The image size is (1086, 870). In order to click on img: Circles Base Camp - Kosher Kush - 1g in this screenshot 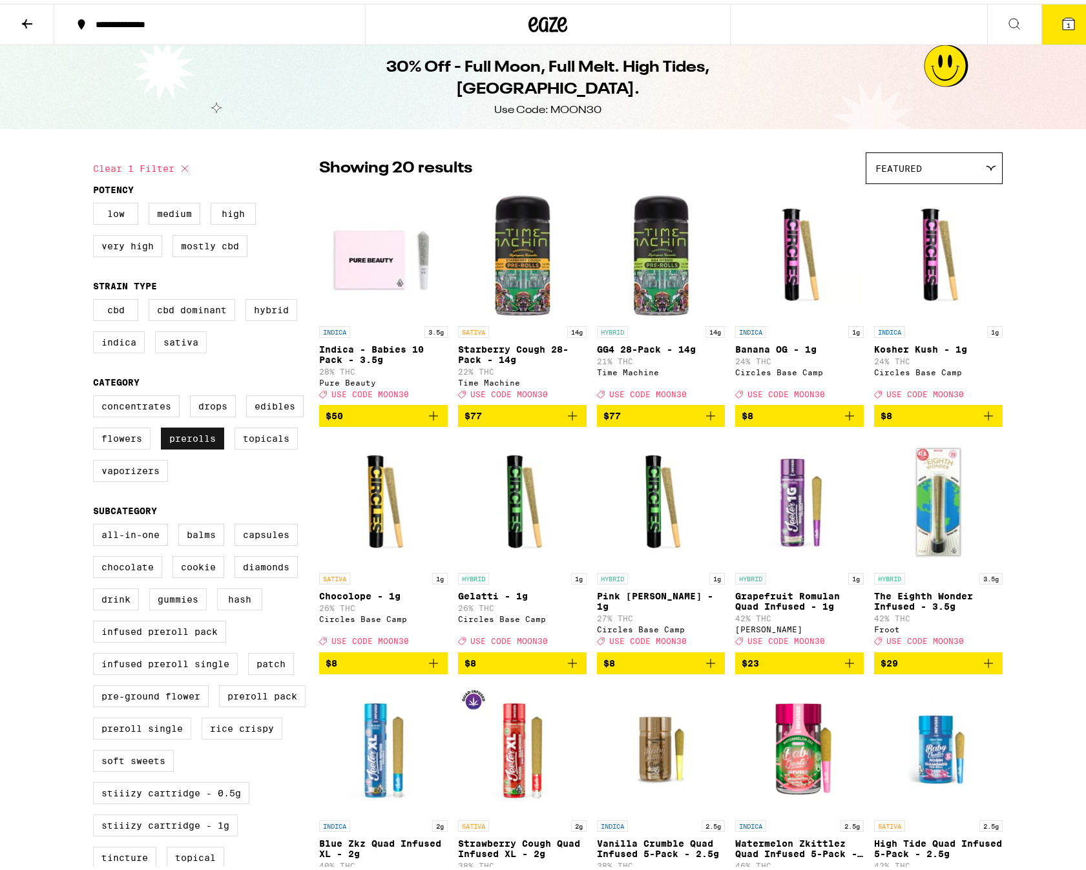, I will do `click(938, 251)`.